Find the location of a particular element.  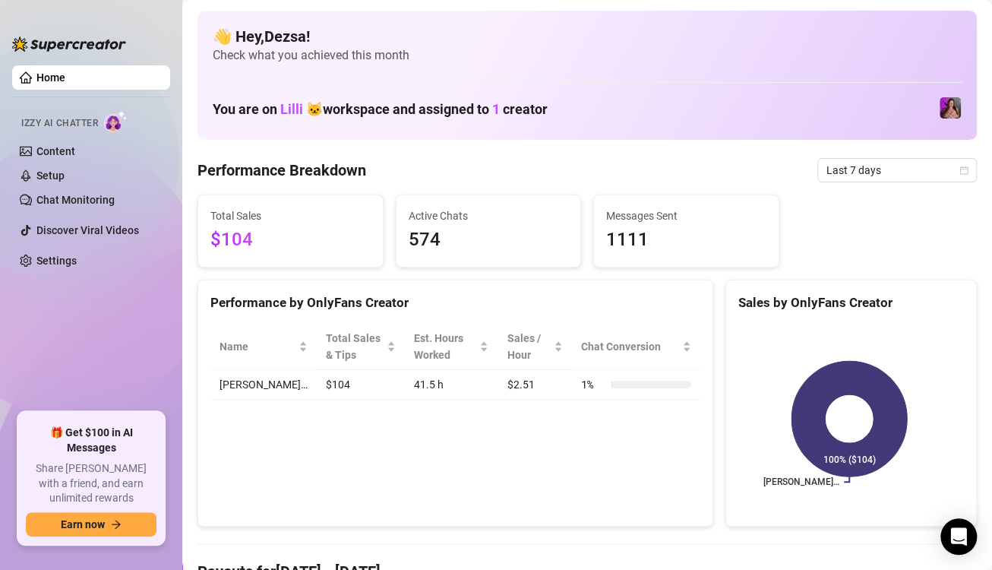

th: Name is located at coordinates (264, 346).